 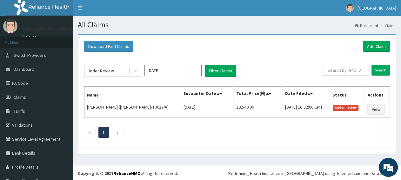 What do you see at coordinates (220, 71) in the screenshot?
I see `button: Filter Claims` at bounding box center [220, 71].